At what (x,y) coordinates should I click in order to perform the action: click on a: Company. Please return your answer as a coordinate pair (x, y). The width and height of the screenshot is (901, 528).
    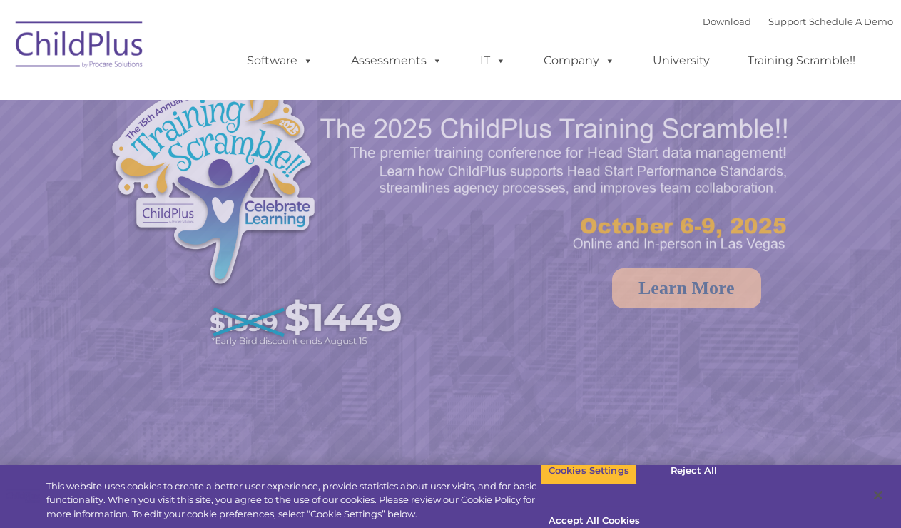
    Looking at the image, I should click on (579, 61).